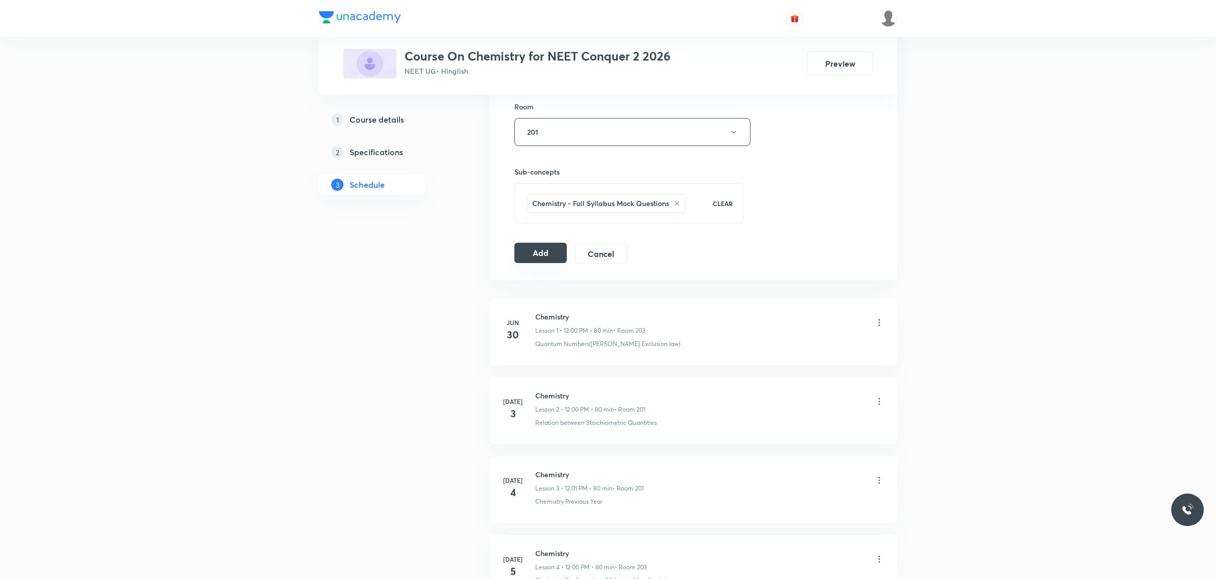 The image size is (1216, 579). Describe the element at coordinates (337, 152) in the screenshot. I see `p: 2` at that location.